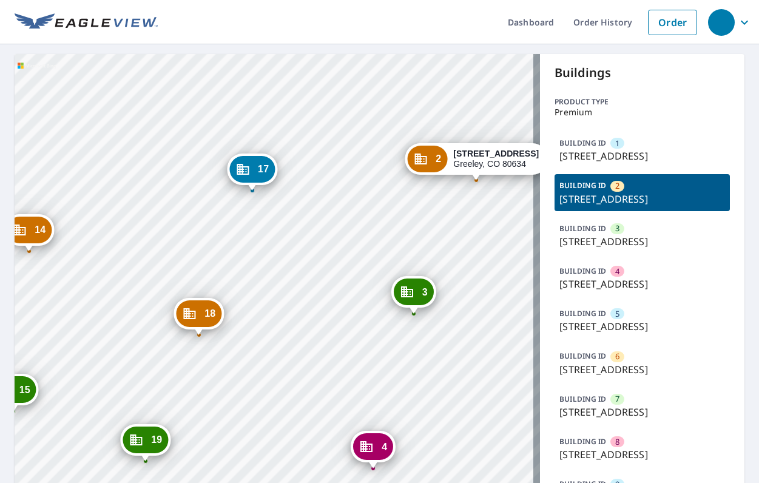 The height and width of the screenshot is (483, 759). What do you see at coordinates (156, 439) in the screenshot?
I see `span: 19` at bounding box center [156, 439].